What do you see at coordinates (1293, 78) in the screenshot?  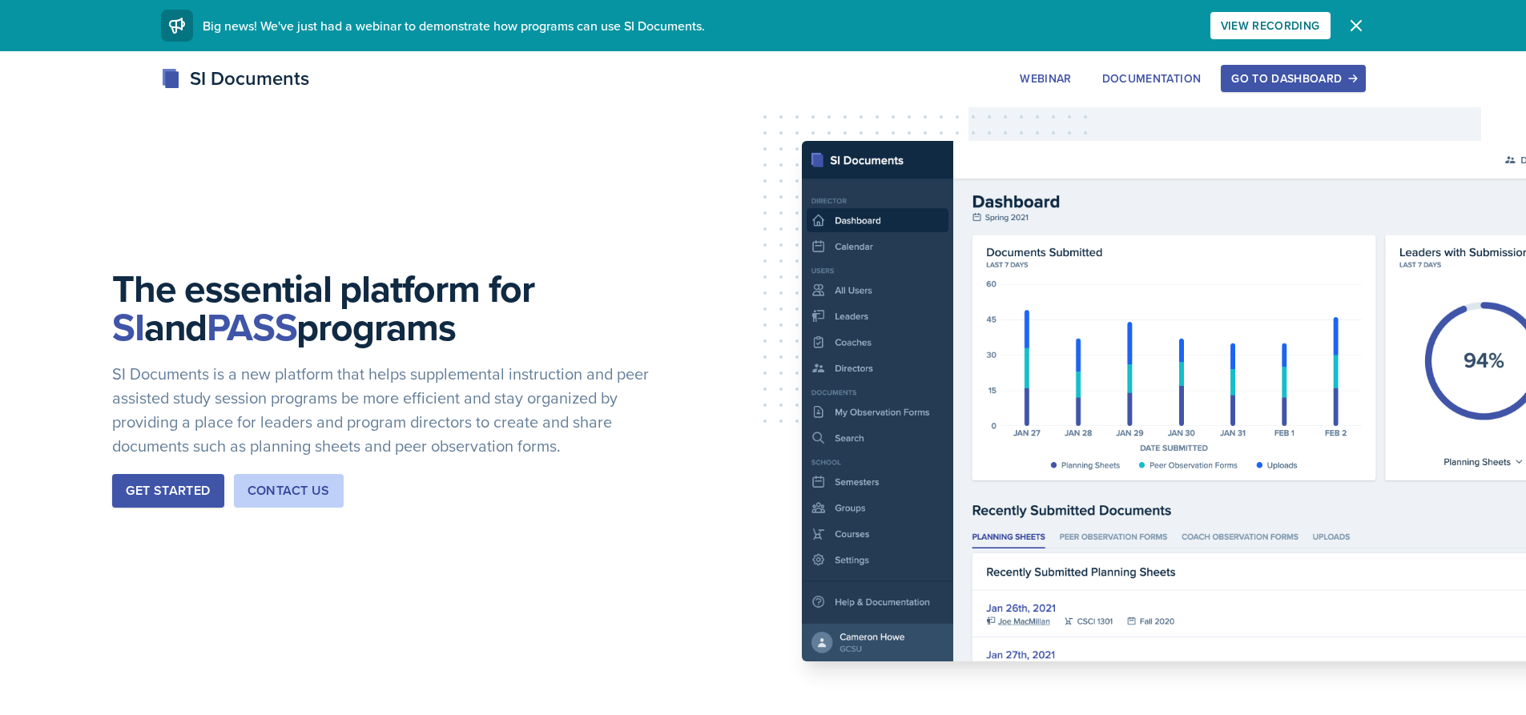 I see `div: Go to Dashboard` at bounding box center [1293, 78].